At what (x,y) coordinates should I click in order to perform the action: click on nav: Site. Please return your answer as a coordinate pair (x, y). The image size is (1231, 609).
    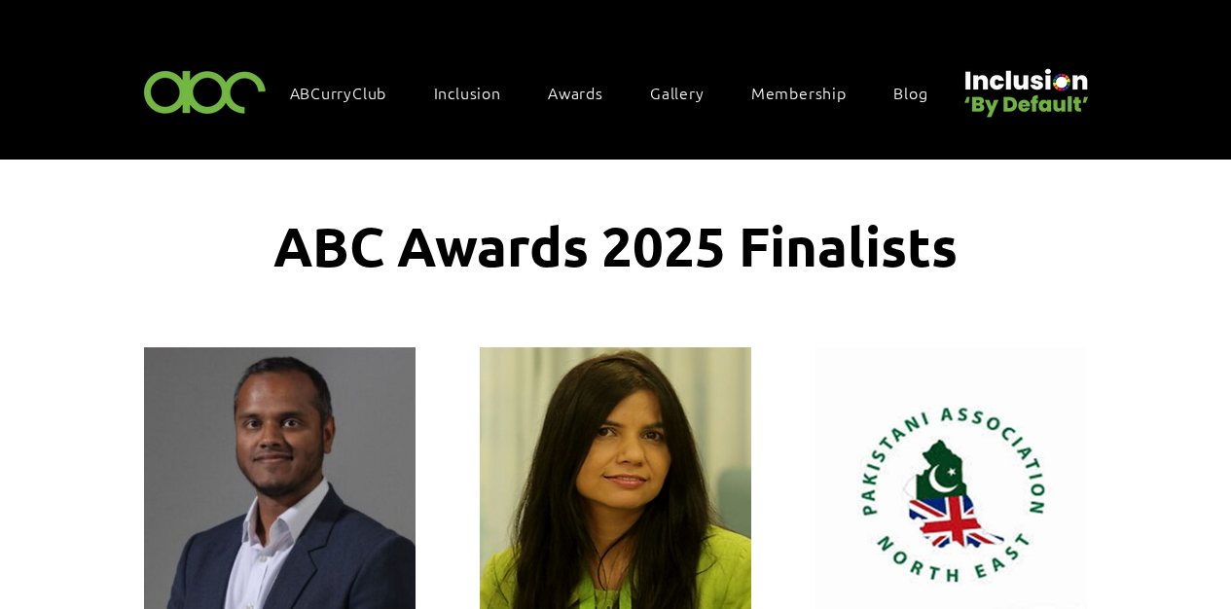
    Looking at the image, I should click on (619, 92).